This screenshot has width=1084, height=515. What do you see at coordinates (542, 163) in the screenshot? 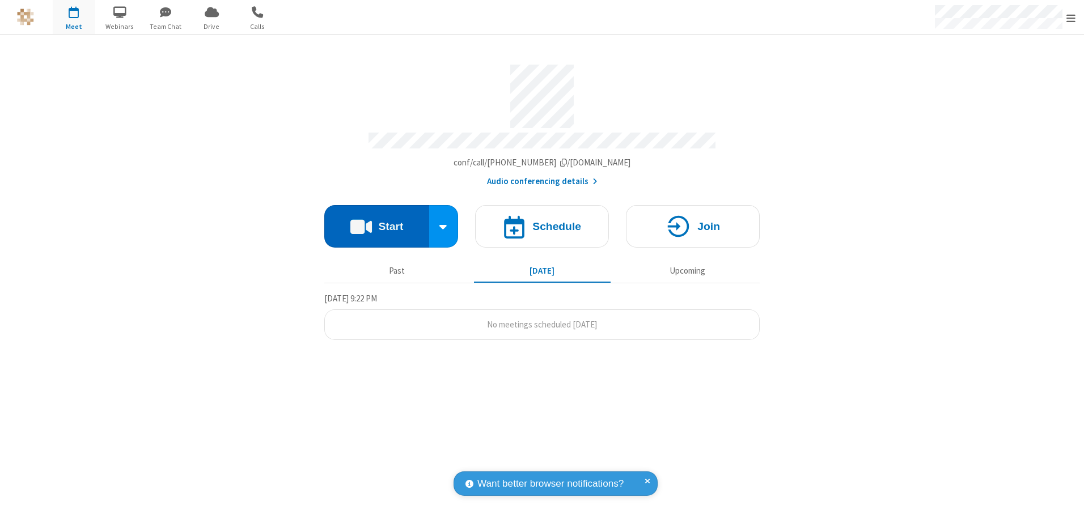
I see `button: Copy my meeting room linkCopy my meeting room link` at bounding box center [542, 163].